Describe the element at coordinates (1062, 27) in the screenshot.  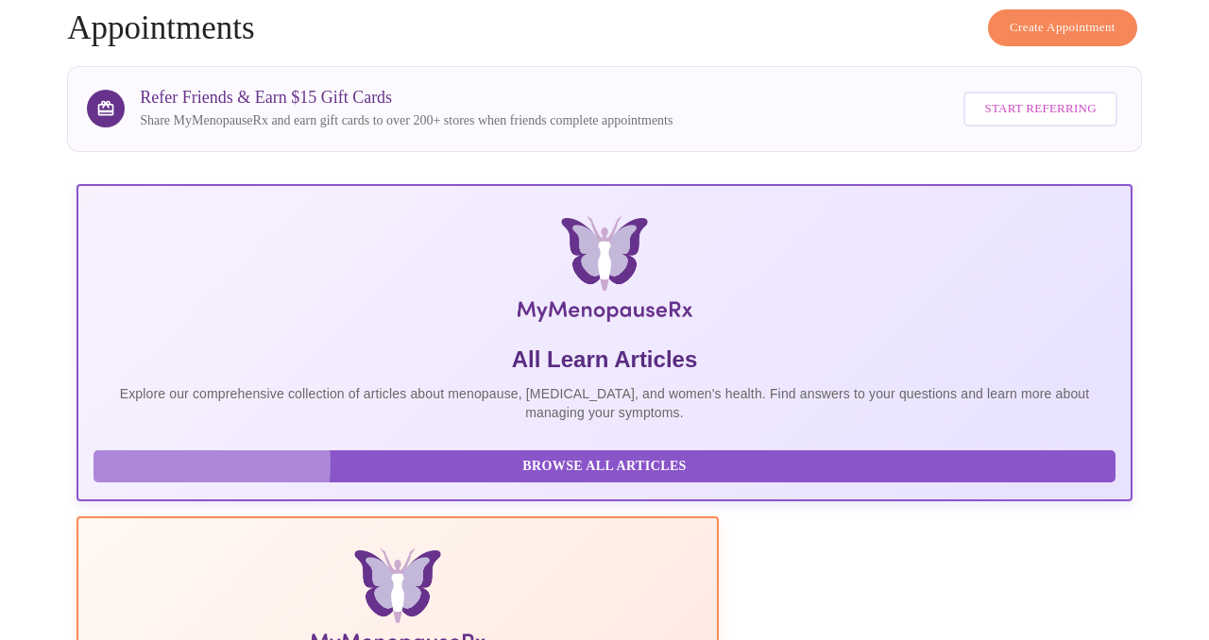
I see `span: Create Appointment` at that location.